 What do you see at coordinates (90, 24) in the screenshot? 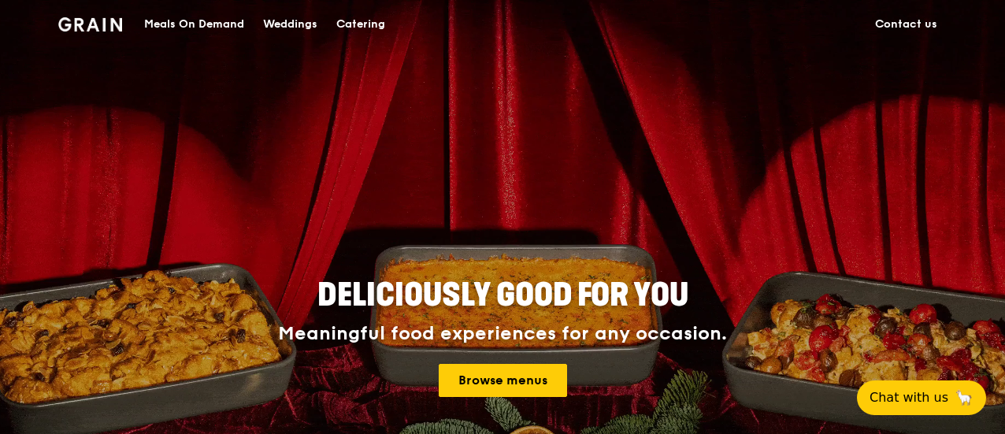
I see `img: Grain` at bounding box center [90, 24].